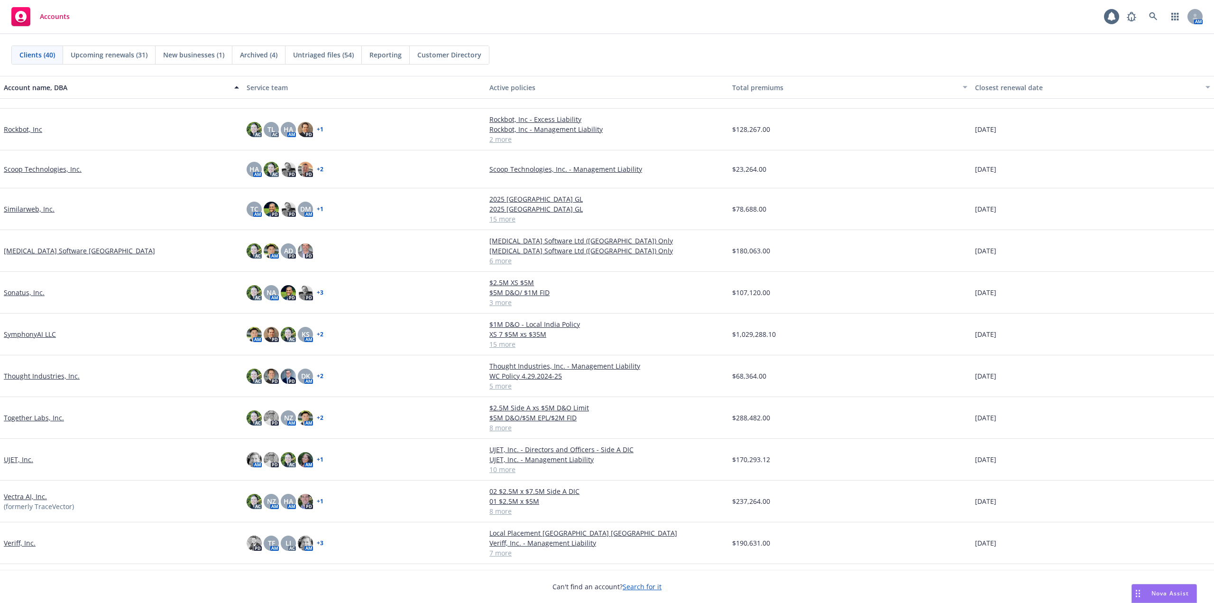  Describe the element at coordinates (751, 459) in the screenshot. I see `span: $170,293.12` at that location.